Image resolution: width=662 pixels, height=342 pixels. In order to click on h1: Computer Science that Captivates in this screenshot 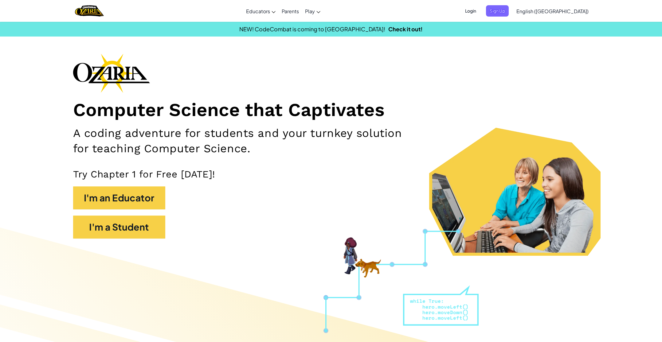, I will do `click(331, 110)`.